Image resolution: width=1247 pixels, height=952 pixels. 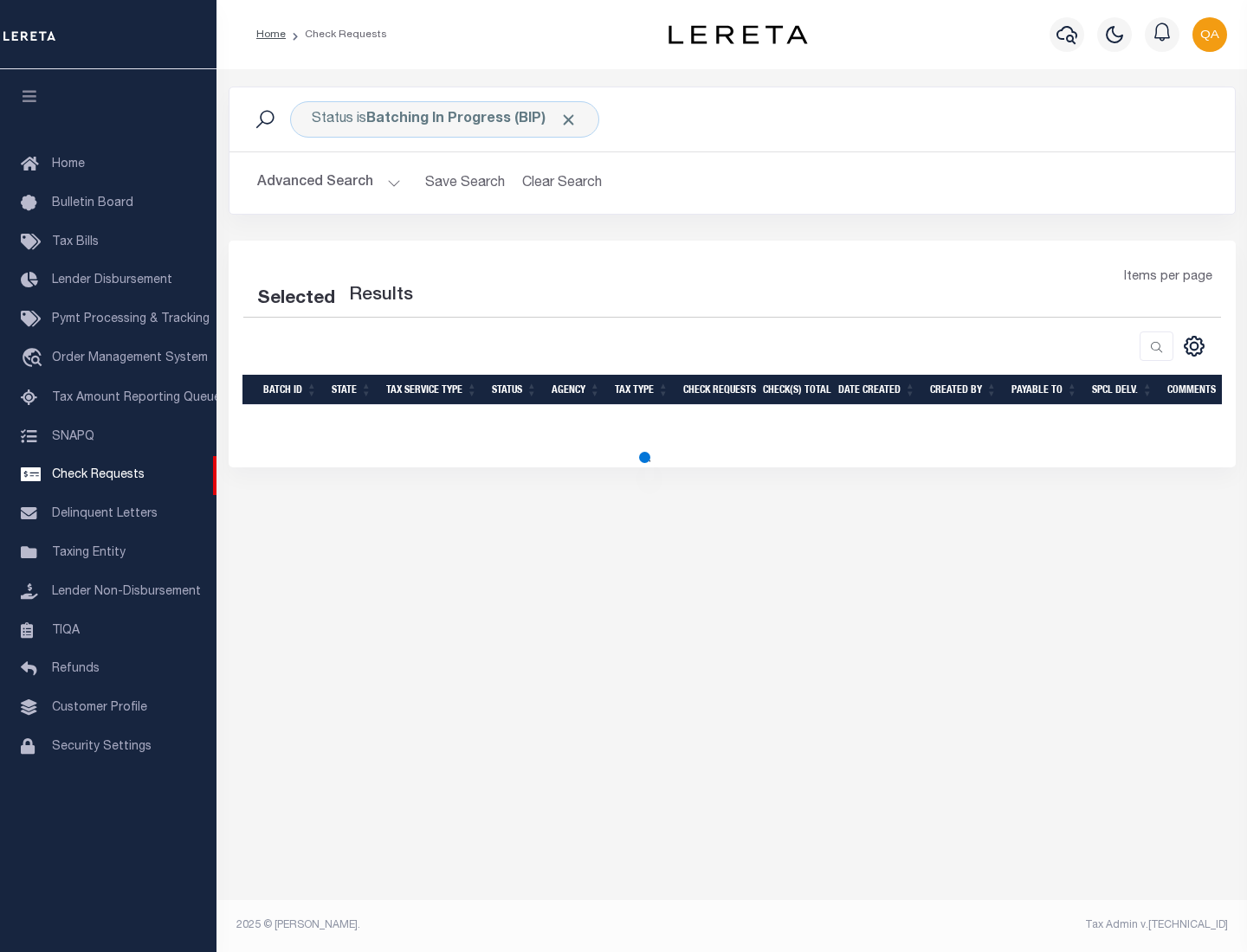 What do you see at coordinates (66, 630) in the screenshot?
I see `span: TIQA` at bounding box center [66, 630].